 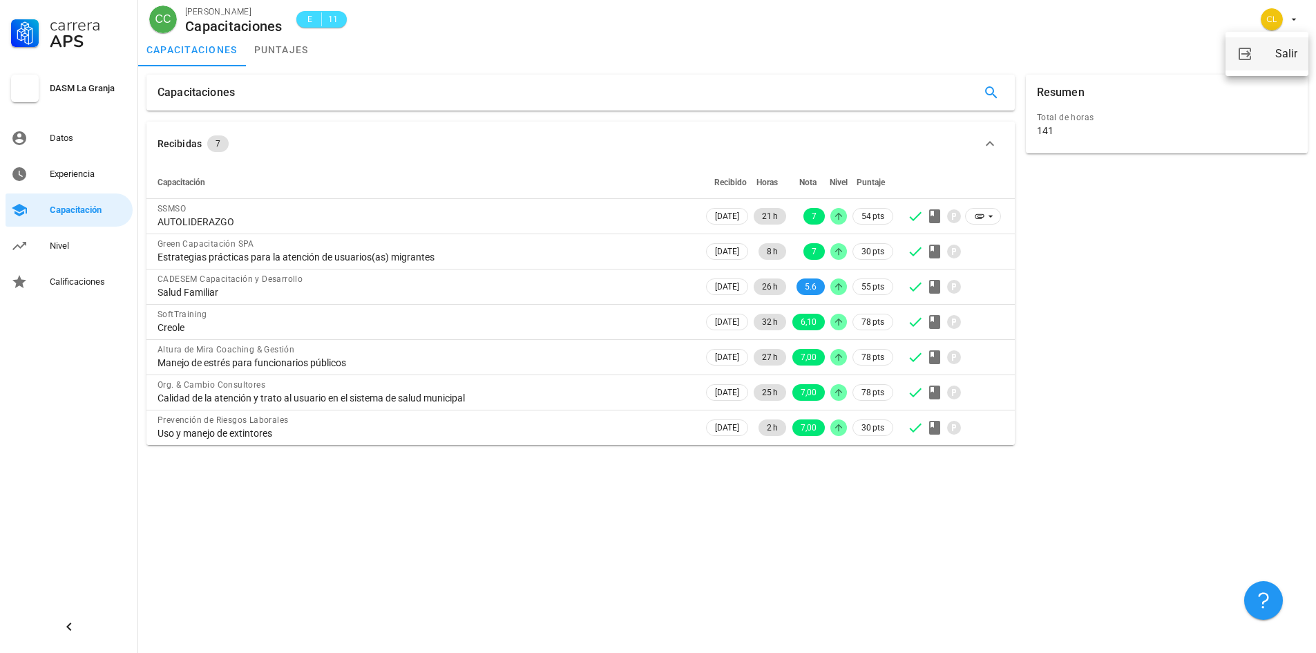 What do you see at coordinates (182, 314) in the screenshot?
I see `span: SoftTraining` at bounding box center [182, 314].